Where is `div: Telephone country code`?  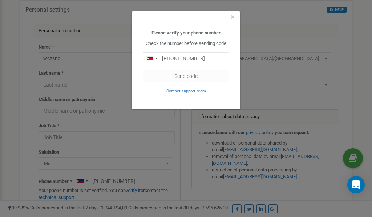
div: Telephone country code is located at coordinates (151, 58).